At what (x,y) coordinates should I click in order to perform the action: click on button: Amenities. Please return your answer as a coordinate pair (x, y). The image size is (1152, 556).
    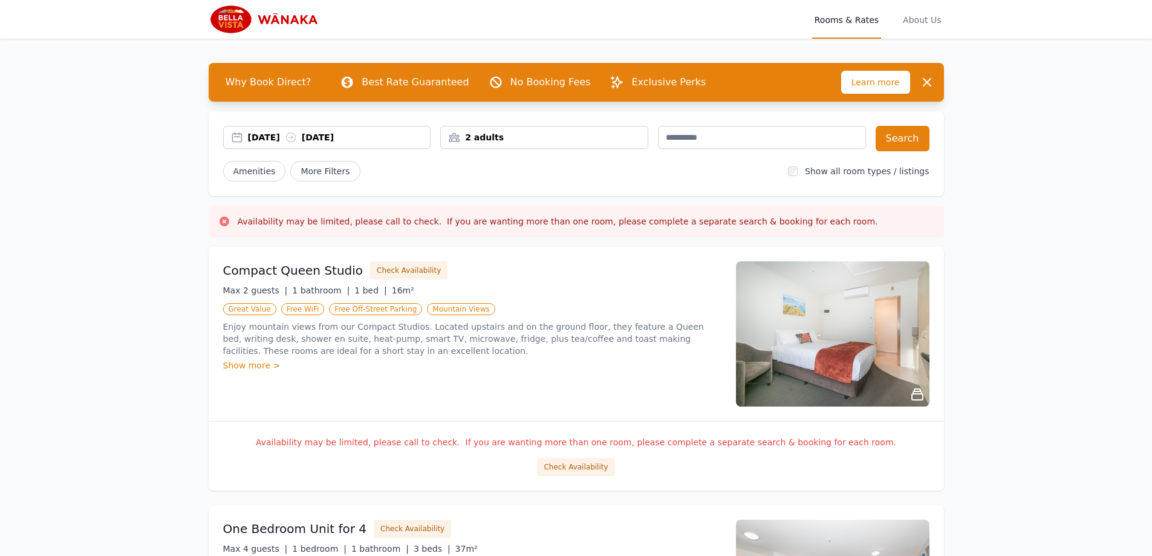
    Looking at the image, I should click on (255, 171).